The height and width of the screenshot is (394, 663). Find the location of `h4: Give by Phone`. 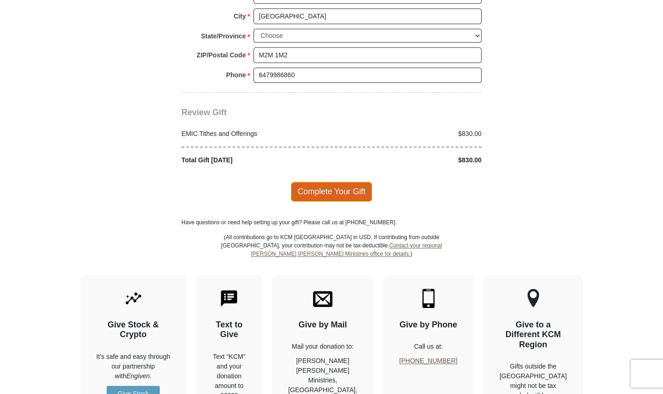

h4: Give by Phone is located at coordinates (429, 325).